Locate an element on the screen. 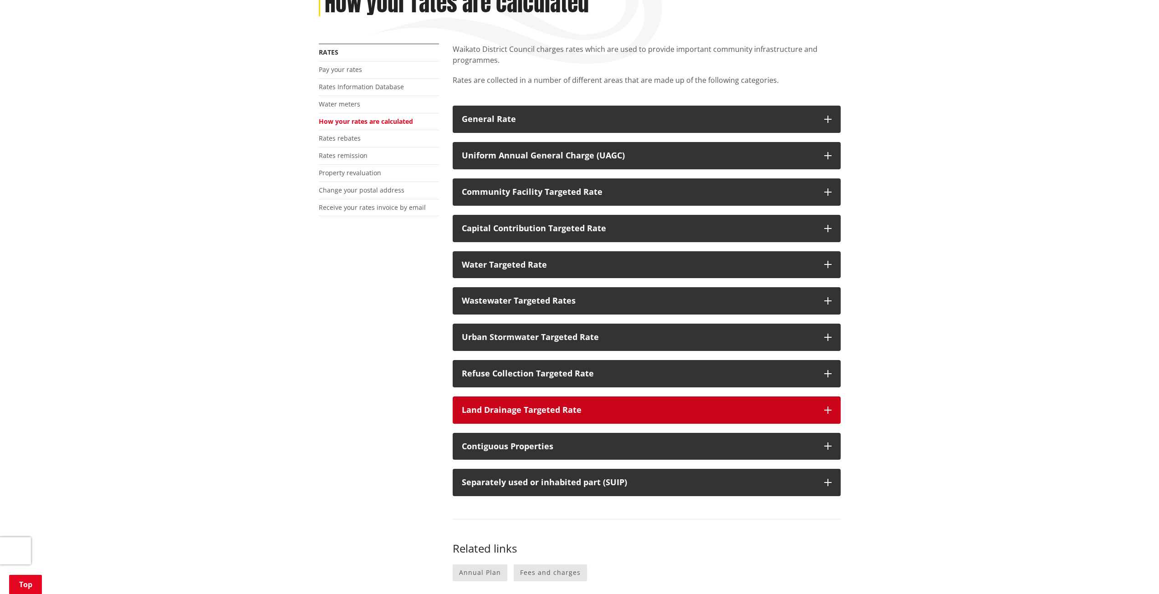 This screenshot has height=594, width=1159. button: Urban Stormwater Targeted Rate is located at coordinates (647, 338).